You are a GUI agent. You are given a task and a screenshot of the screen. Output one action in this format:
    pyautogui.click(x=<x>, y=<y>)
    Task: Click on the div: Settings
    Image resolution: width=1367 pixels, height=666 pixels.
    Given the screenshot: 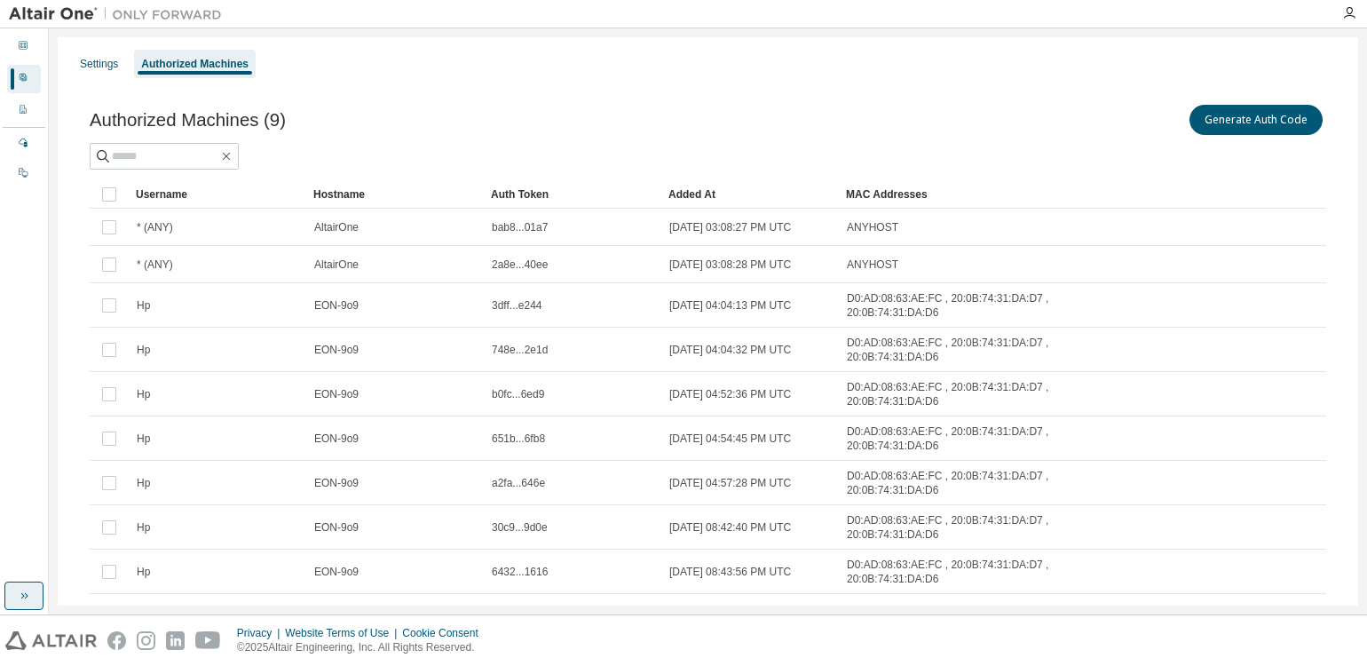 What is the action you would take?
    pyautogui.click(x=99, y=64)
    